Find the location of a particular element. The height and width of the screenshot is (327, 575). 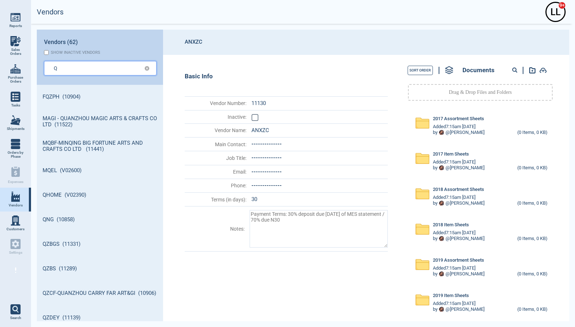

span: 2017 Assortment Sheets is located at coordinates (459, 119).